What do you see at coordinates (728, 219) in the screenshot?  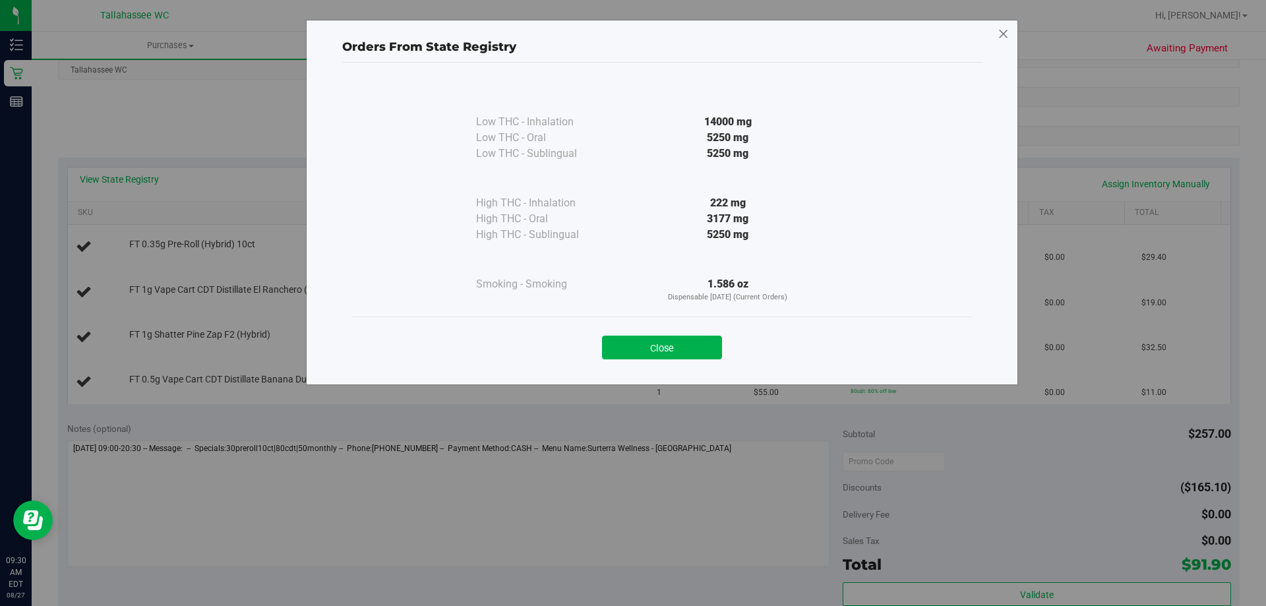 I see `div: 3177 mg` at bounding box center [728, 219].